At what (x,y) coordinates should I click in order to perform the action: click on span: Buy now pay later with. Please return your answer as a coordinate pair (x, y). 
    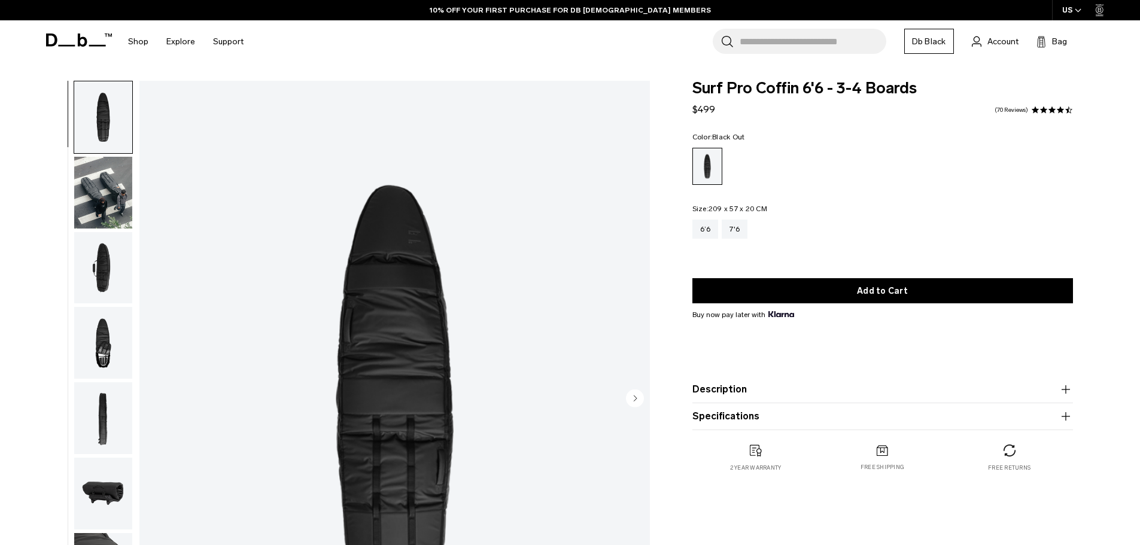
    Looking at the image, I should click on (743, 315).